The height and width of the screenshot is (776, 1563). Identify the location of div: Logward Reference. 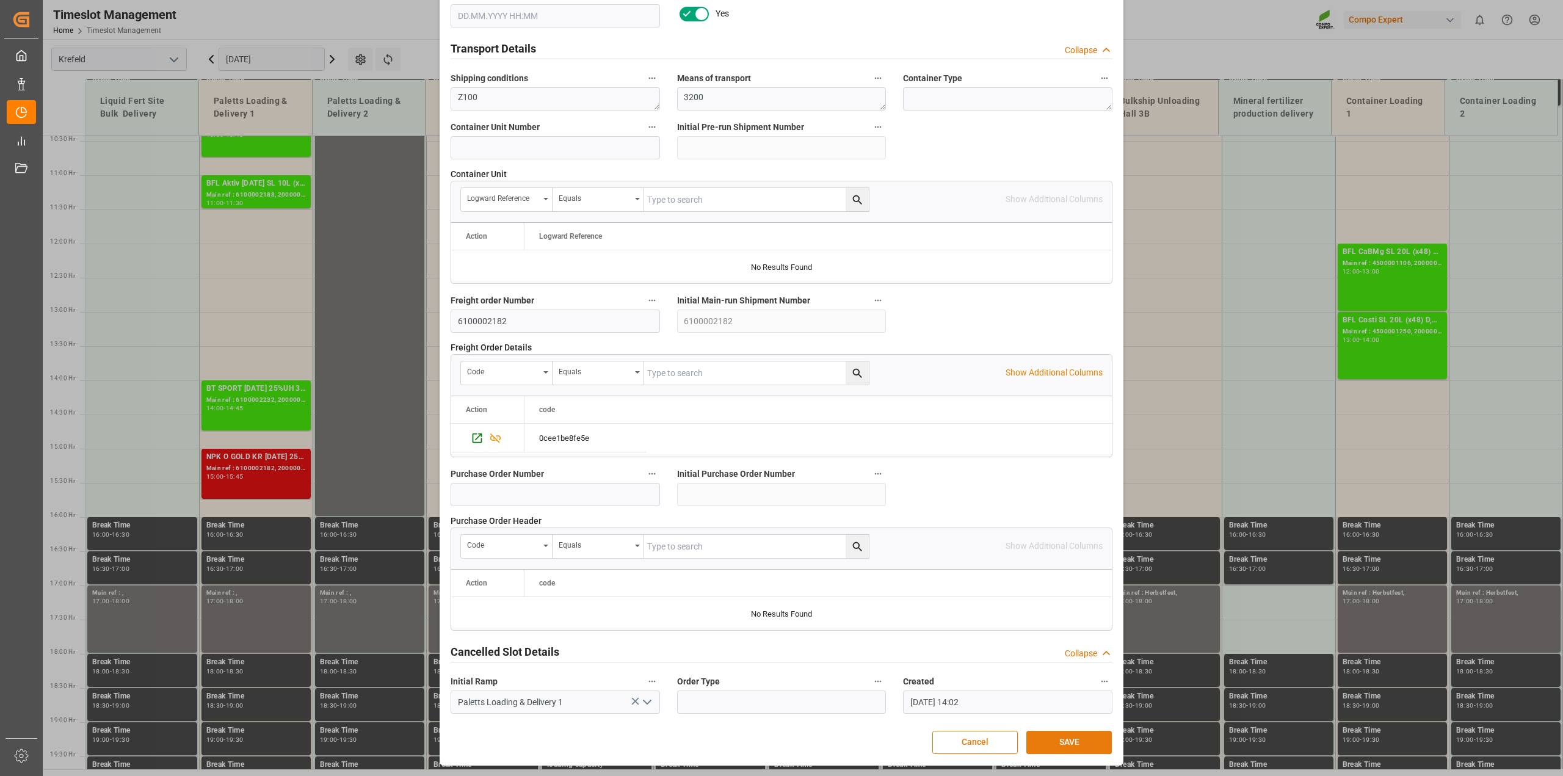
(503, 197).